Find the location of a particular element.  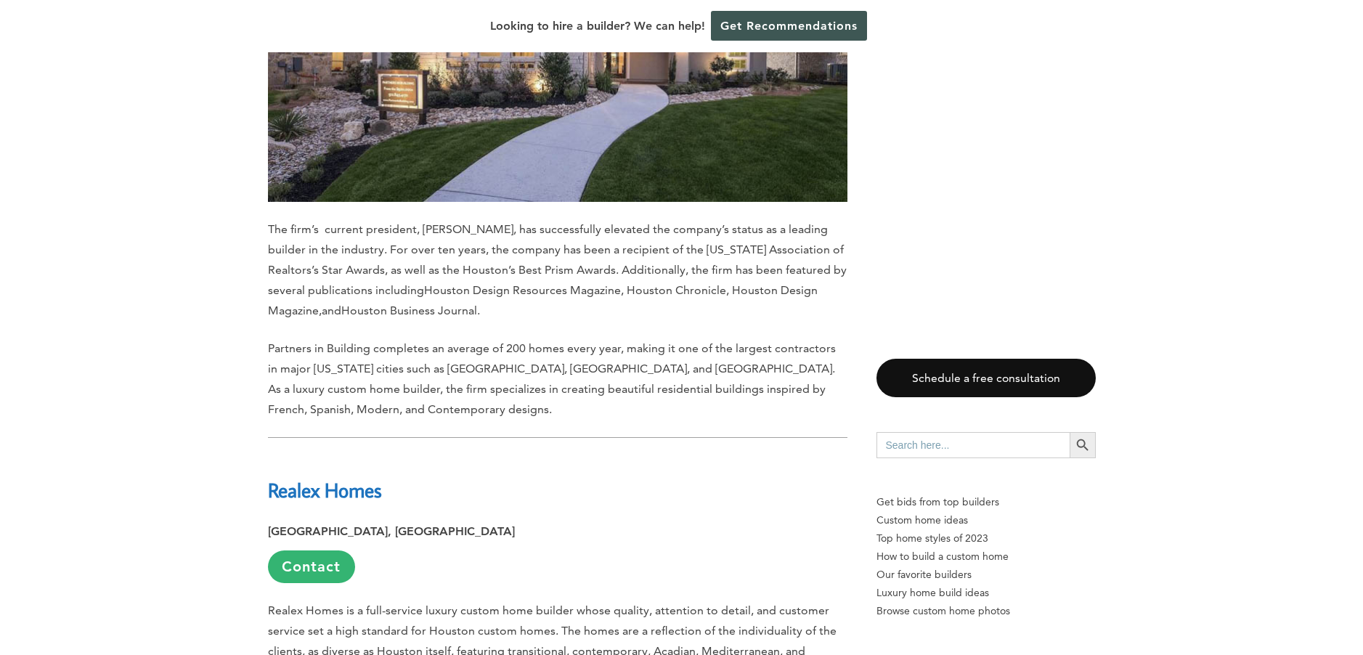

span: Partners in Building completes an average of 200 homes every year, making it one of the largest c... is located at coordinates (552, 378).